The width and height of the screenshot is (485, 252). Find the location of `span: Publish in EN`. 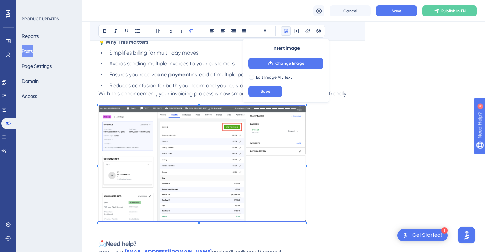

span: Publish in EN is located at coordinates (454, 11).